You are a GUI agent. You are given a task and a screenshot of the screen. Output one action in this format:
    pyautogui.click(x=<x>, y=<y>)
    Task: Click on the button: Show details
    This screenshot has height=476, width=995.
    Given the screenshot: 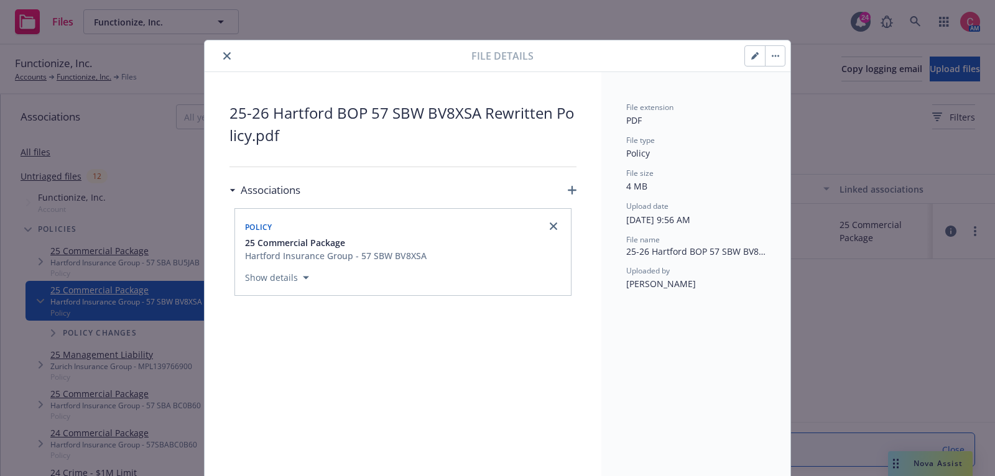 What is the action you would take?
    pyautogui.click(x=277, y=278)
    